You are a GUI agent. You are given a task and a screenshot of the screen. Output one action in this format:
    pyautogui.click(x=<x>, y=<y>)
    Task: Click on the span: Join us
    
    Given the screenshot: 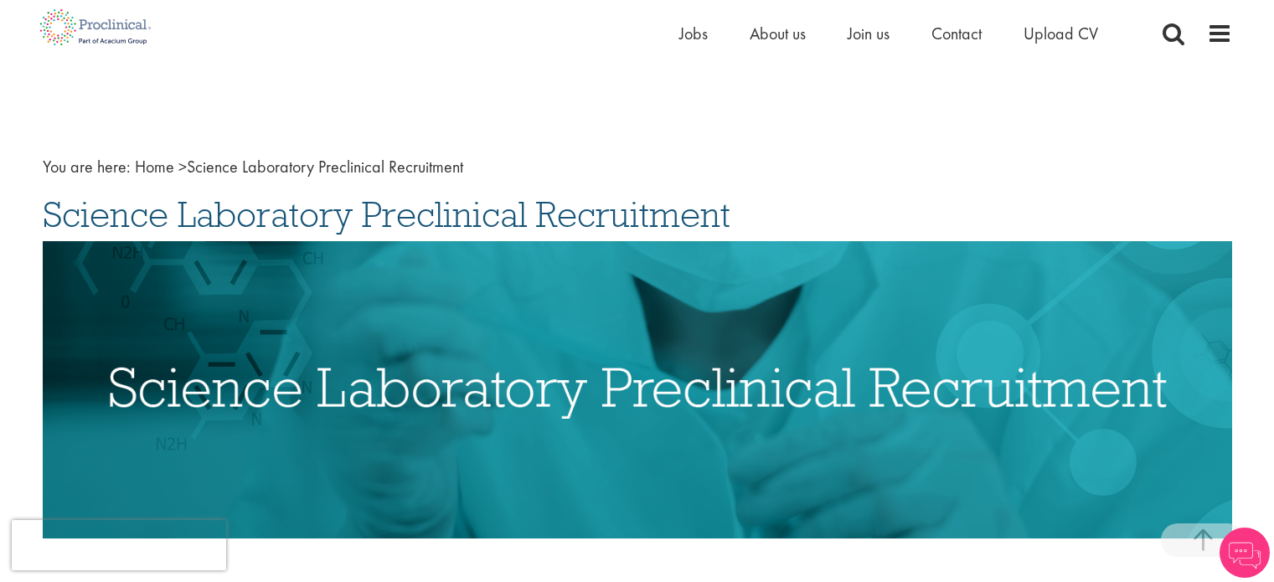 What is the action you would take?
    pyautogui.click(x=869, y=34)
    